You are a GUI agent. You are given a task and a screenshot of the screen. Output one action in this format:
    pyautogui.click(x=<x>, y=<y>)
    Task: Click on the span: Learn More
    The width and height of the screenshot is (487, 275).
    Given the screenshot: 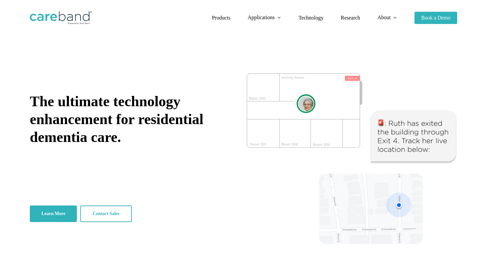 What is the action you would take?
    pyautogui.click(x=53, y=214)
    